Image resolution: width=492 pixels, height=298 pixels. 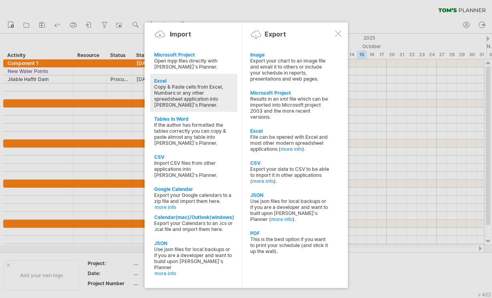 I want to click on div: Microsoft Project, so click(x=290, y=93).